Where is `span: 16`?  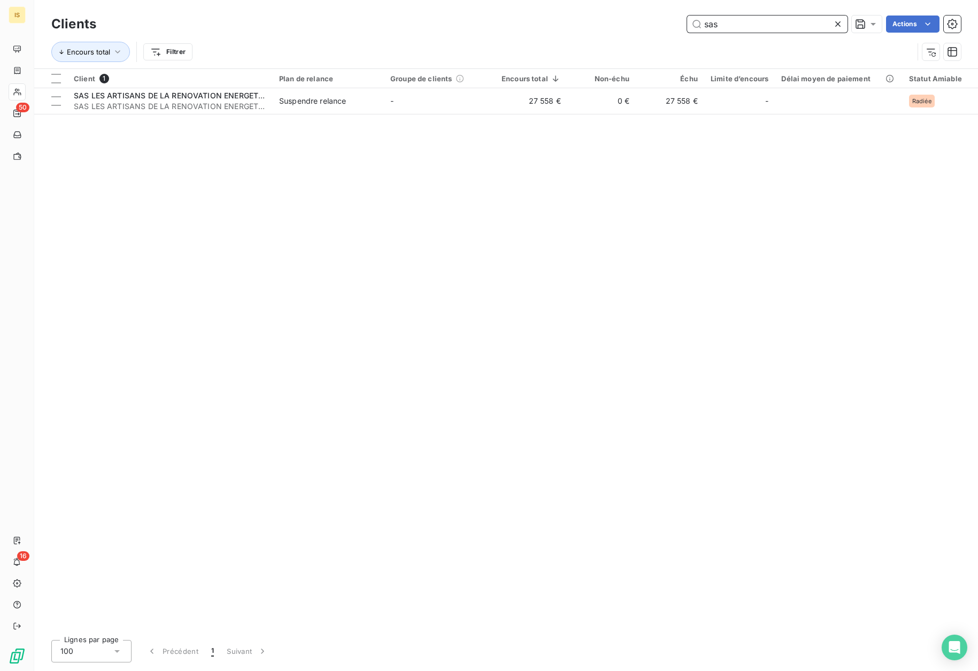 span: 16 is located at coordinates (23, 556).